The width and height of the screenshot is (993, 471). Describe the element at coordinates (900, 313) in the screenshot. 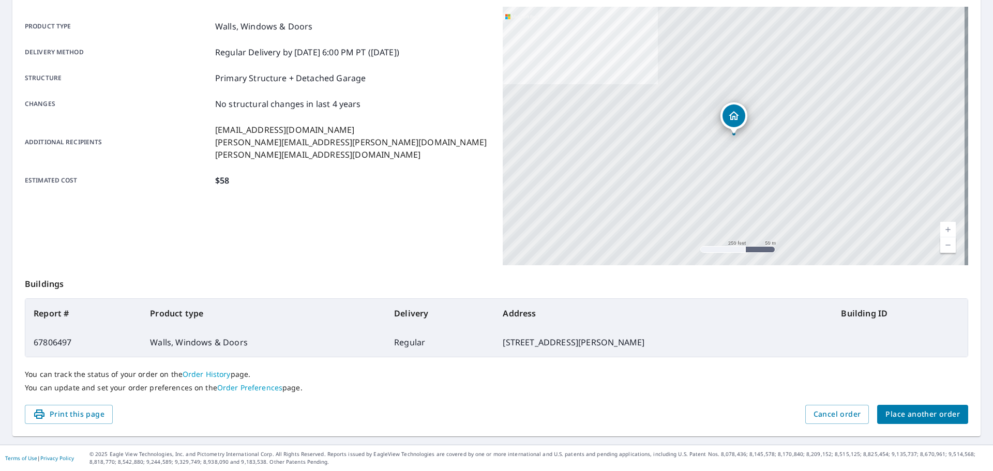

I see `th: Building ID` at that location.